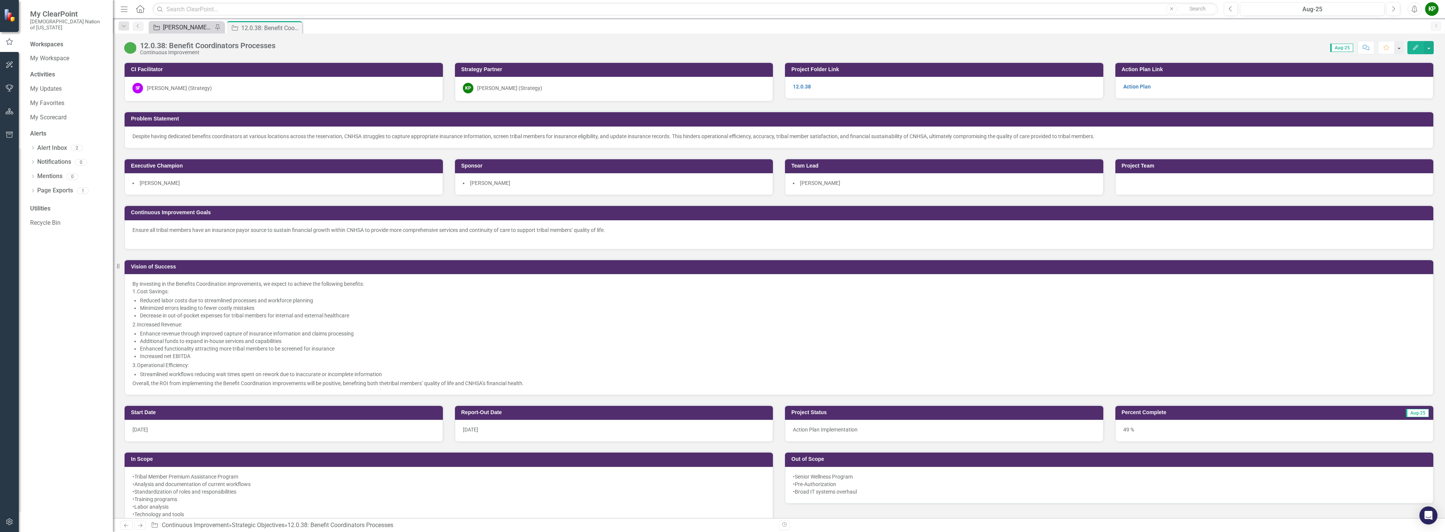  I want to click on h3: Start Date, so click(285, 412).